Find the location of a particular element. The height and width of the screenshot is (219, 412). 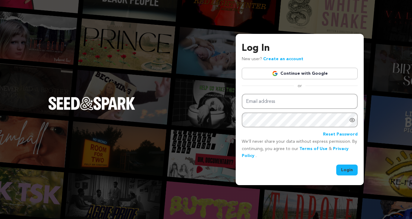

a: Terms of Use is located at coordinates (313, 148).